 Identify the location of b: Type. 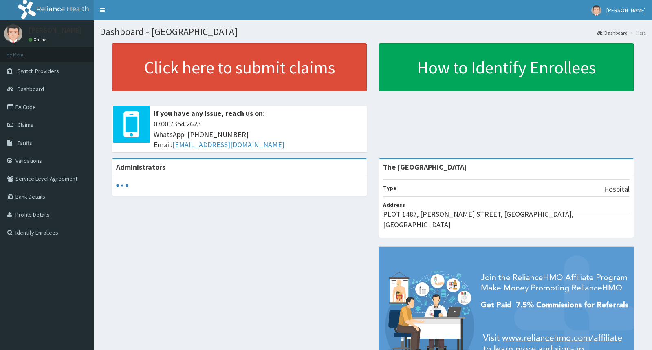
(390, 188).